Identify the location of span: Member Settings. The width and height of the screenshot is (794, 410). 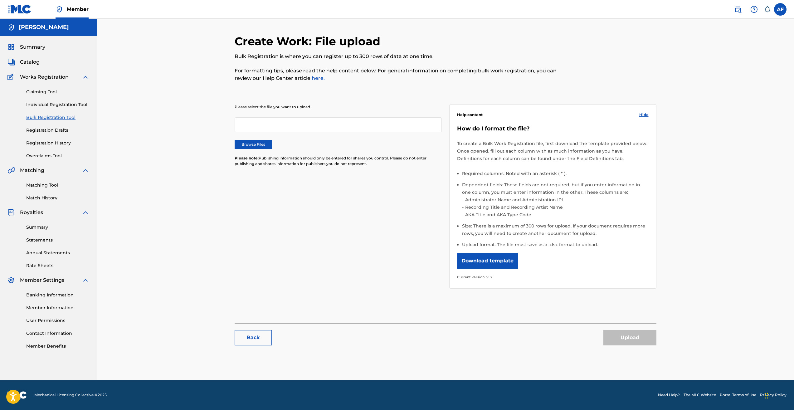
(42, 280).